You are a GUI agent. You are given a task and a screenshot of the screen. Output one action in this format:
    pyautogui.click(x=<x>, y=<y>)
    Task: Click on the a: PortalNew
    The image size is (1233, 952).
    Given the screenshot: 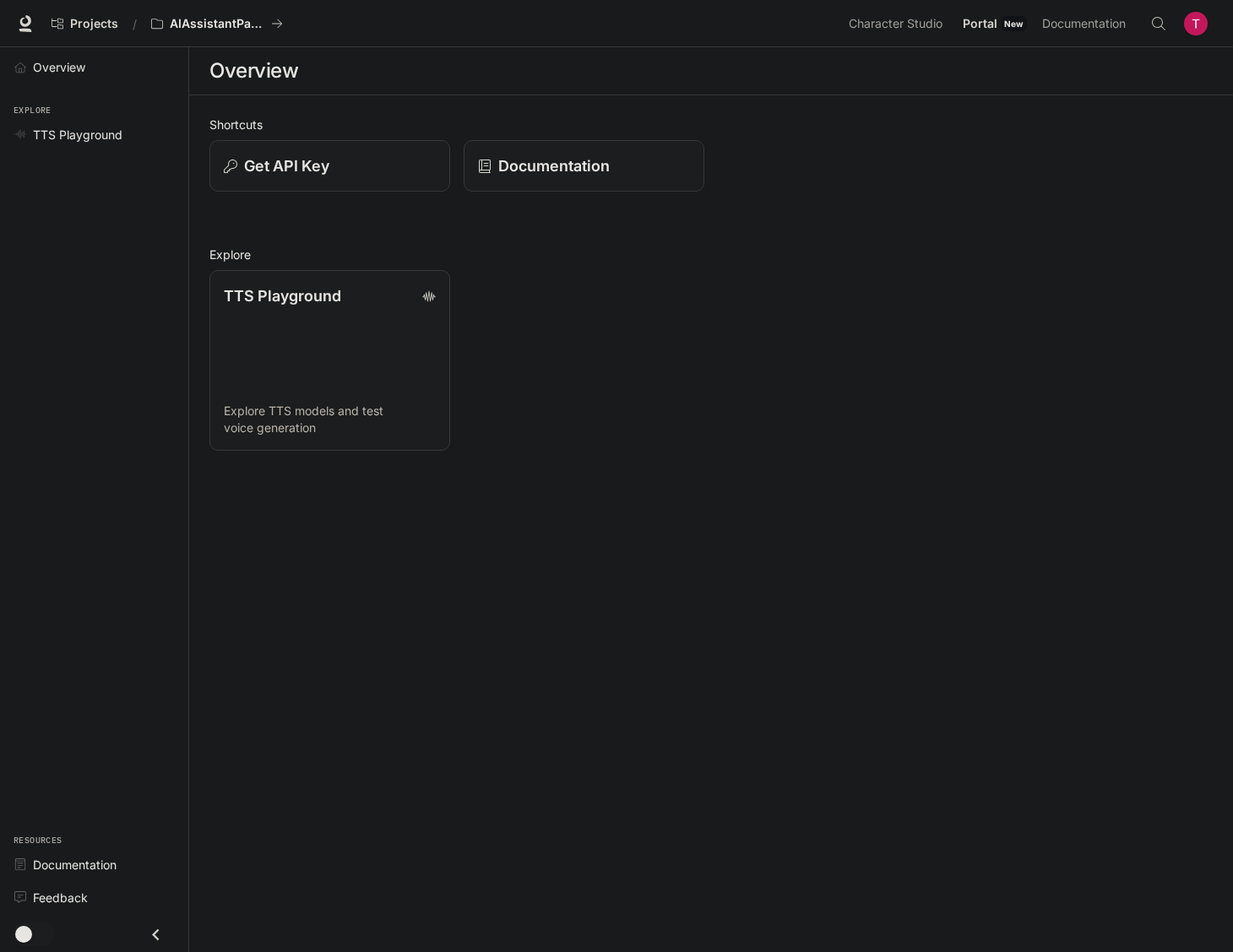 What is the action you would take?
    pyautogui.click(x=995, y=24)
    